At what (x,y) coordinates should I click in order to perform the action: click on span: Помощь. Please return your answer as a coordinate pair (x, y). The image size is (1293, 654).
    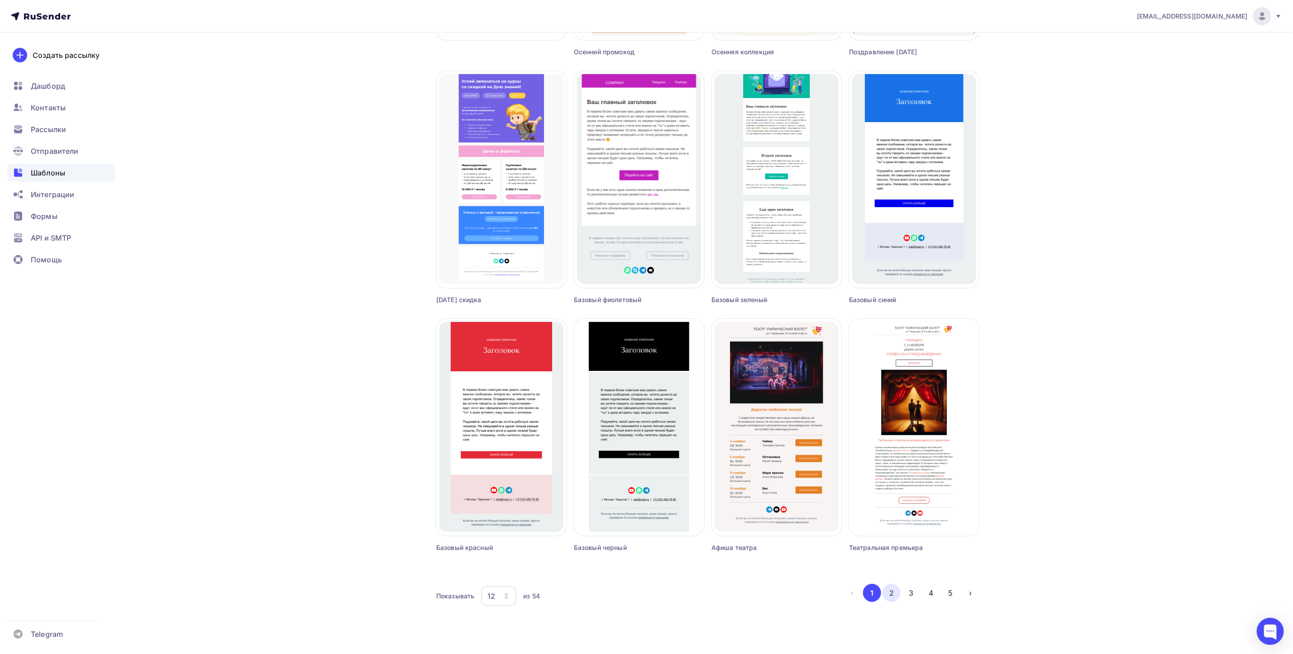
    Looking at the image, I should click on (46, 260).